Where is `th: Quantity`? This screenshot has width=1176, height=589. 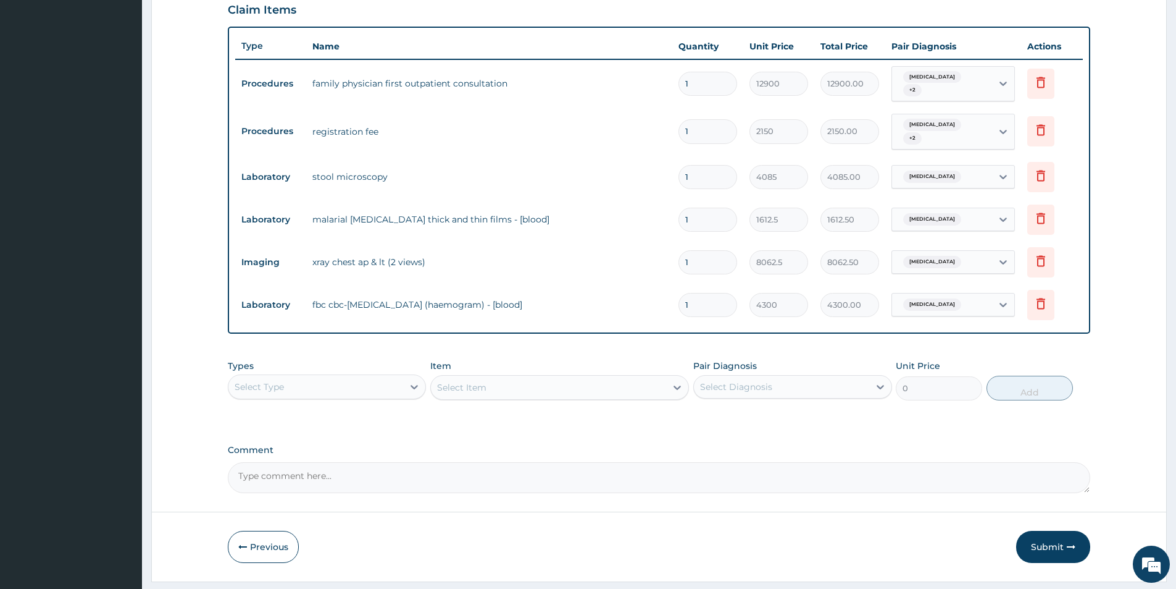 th: Quantity is located at coordinates (708, 46).